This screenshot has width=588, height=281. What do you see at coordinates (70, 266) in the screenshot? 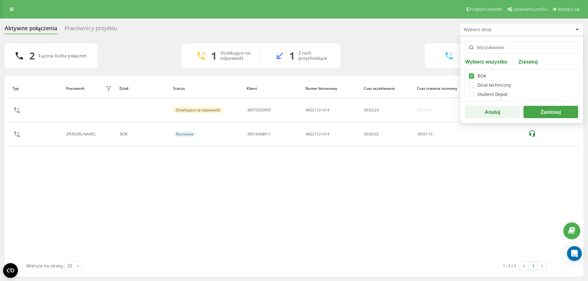
I see `div: 25` at bounding box center [70, 266].